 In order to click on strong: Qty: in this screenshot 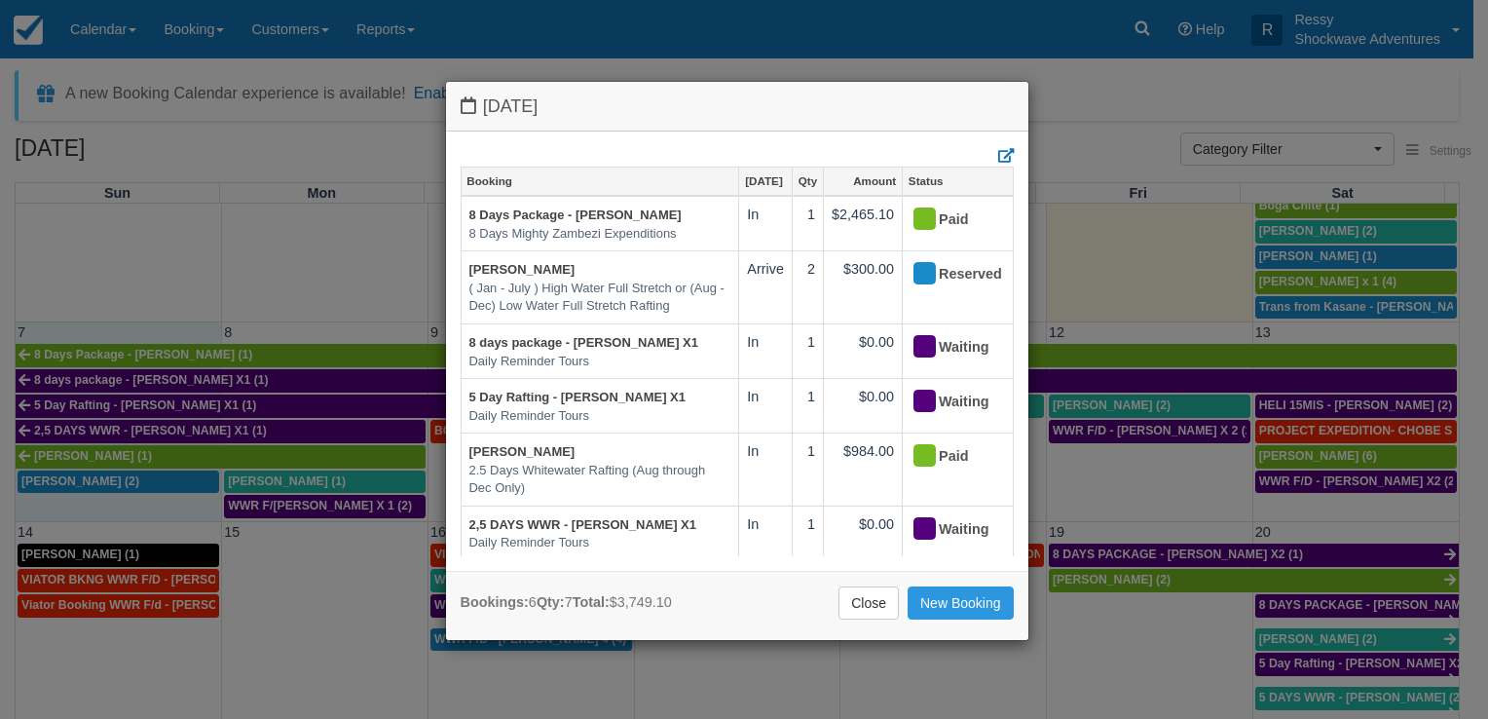, I will do `click(550, 602)`.